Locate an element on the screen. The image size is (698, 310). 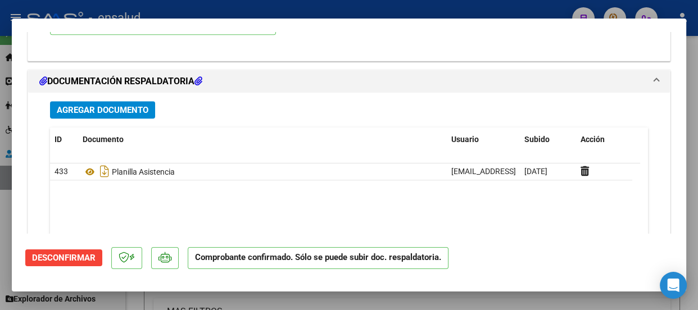
span: Subido is located at coordinates (536, 139).